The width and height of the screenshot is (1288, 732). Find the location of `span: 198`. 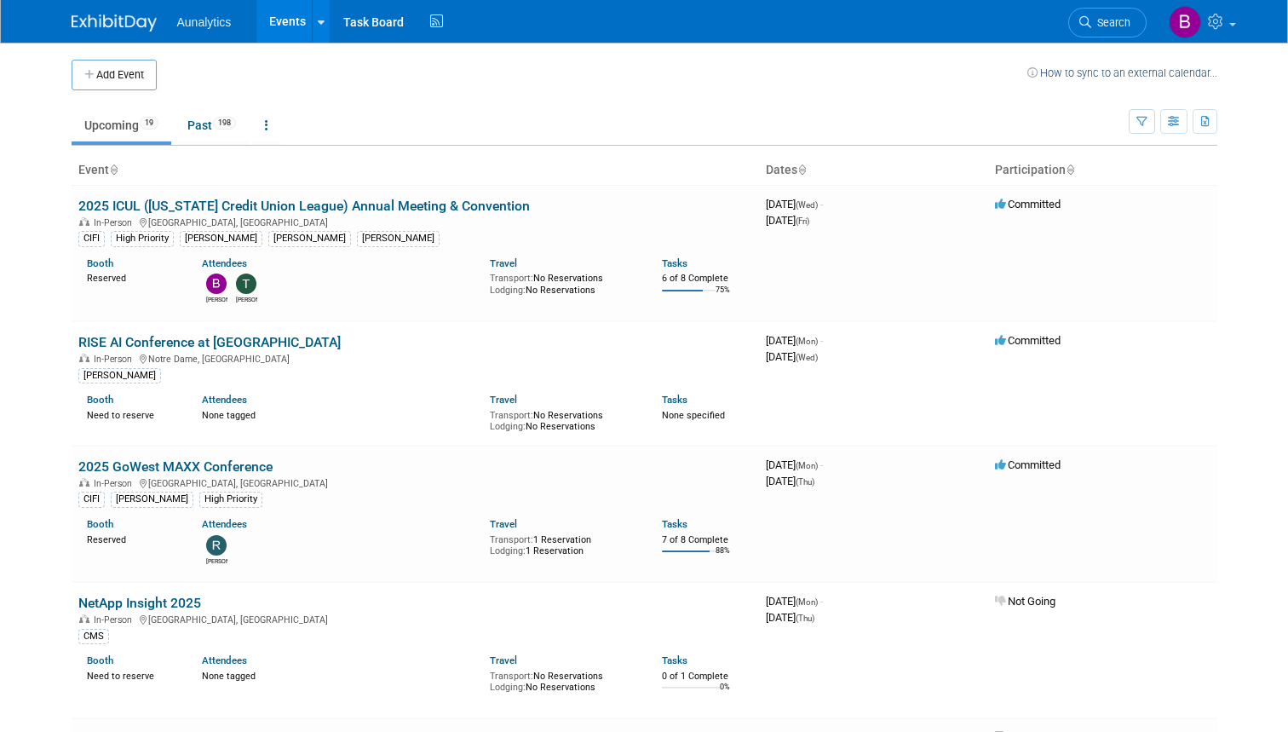

span: 198 is located at coordinates (224, 123).